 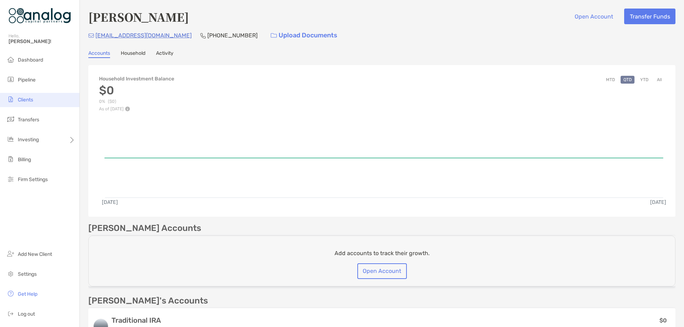 What do you see at coordinates (11, 139) in the screenshot?
I see `img: investing icon` at bounding box center [11, 139].